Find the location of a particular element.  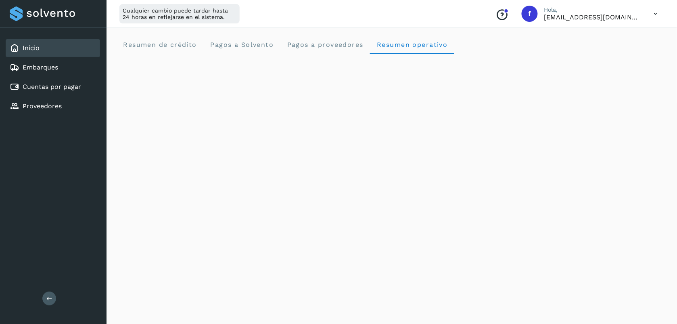

p: fepadilla@niagarawater.com is located at coordinates (593, 17).